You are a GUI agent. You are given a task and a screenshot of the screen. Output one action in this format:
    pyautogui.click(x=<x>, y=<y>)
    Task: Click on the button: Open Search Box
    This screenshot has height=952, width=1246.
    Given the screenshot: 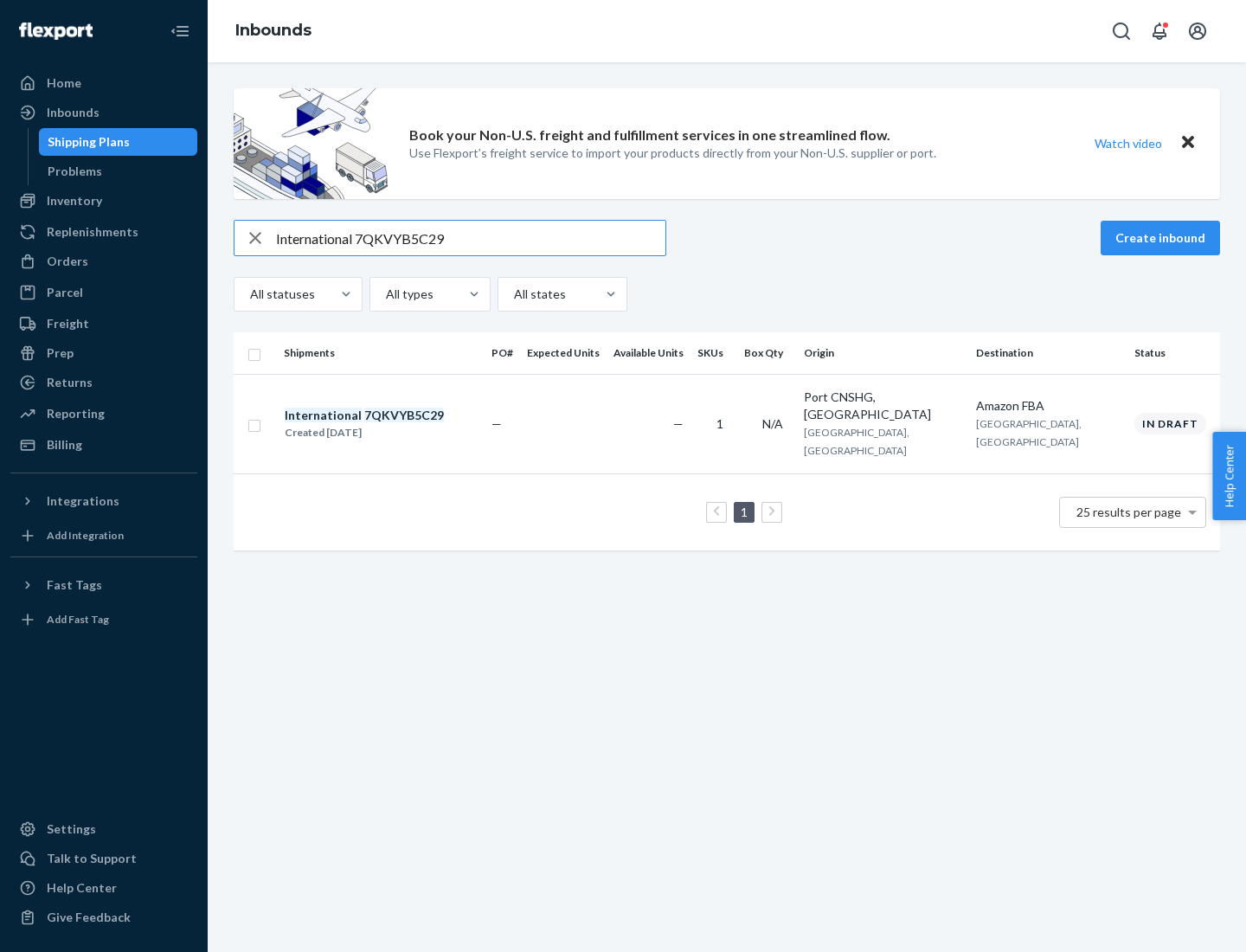 What is the action you would take?
    pyautogui.click(x=1121, y=31)
    